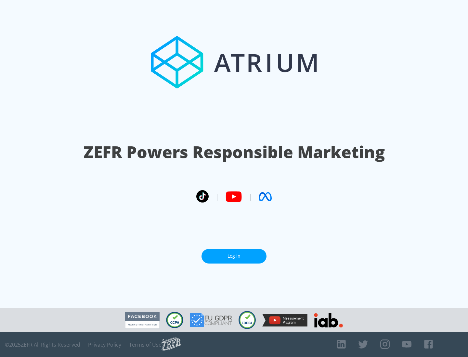  Describe the element at coordinates (142, 320) in the screenshot. I see `img: Facebook Marketing Partner` at that location.